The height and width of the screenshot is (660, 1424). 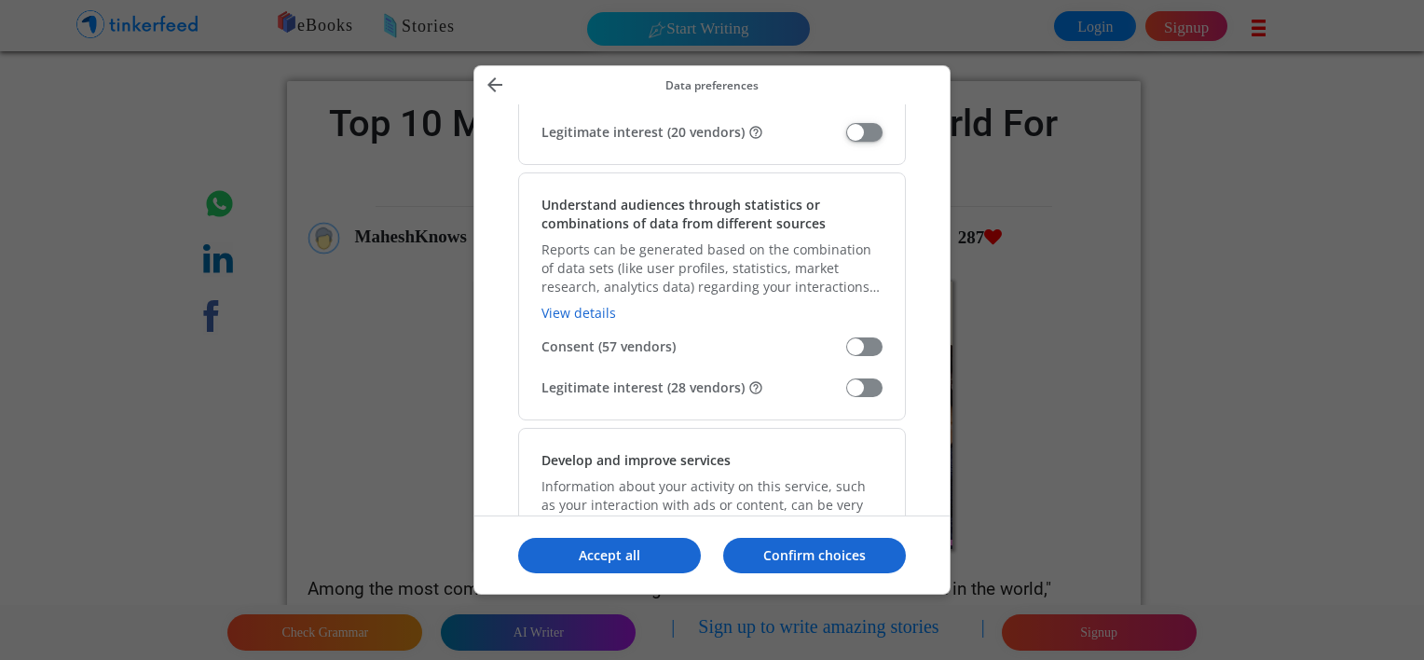 What do you see at coordinates (495, 85) in the screenshot?
I see `button: Back` at bounding box center [495, 85].